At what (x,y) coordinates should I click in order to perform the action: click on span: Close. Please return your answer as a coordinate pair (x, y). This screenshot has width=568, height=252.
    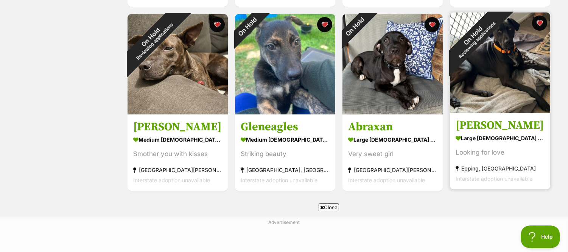
    Looking at the image, I should click on (329, 207).